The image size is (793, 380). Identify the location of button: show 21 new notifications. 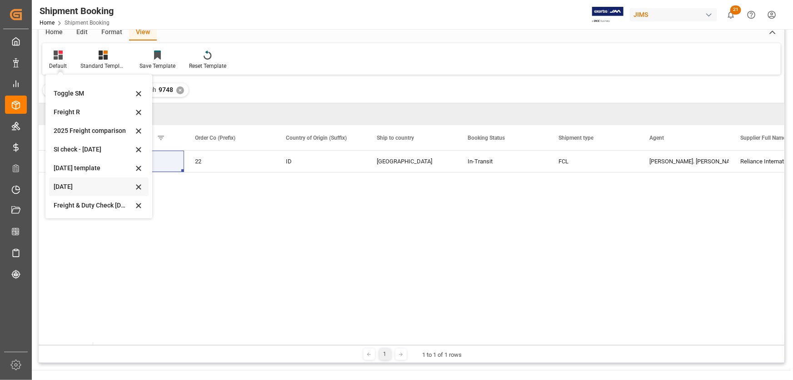
(731, 15).